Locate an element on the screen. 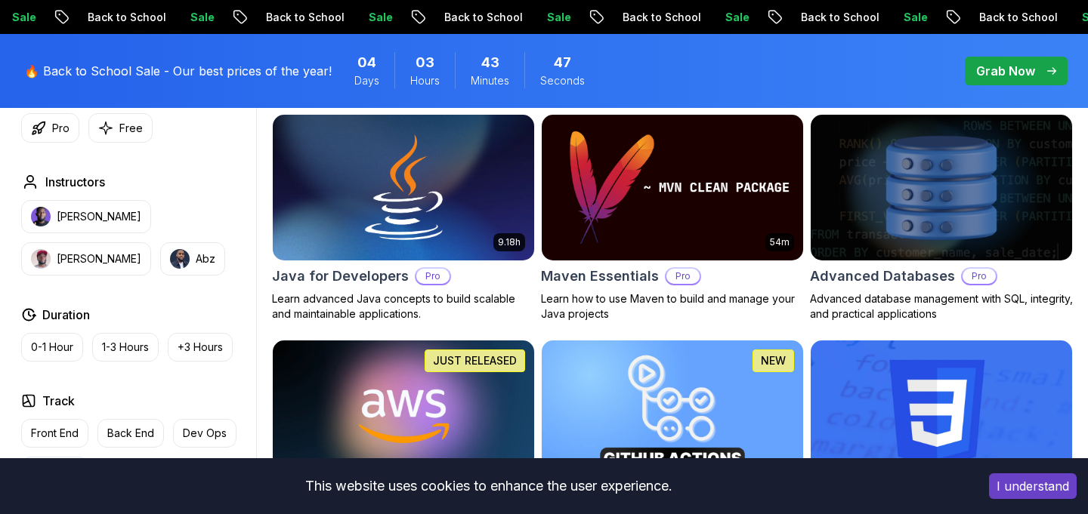  h2: Duration is located at coordinates (66, 315).